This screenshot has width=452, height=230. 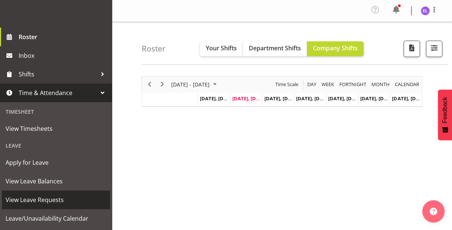 What do you see at coordinates (56, 163) in the screenshot?
I see `span: Apply for Leave` at bounding box center [56, 163].